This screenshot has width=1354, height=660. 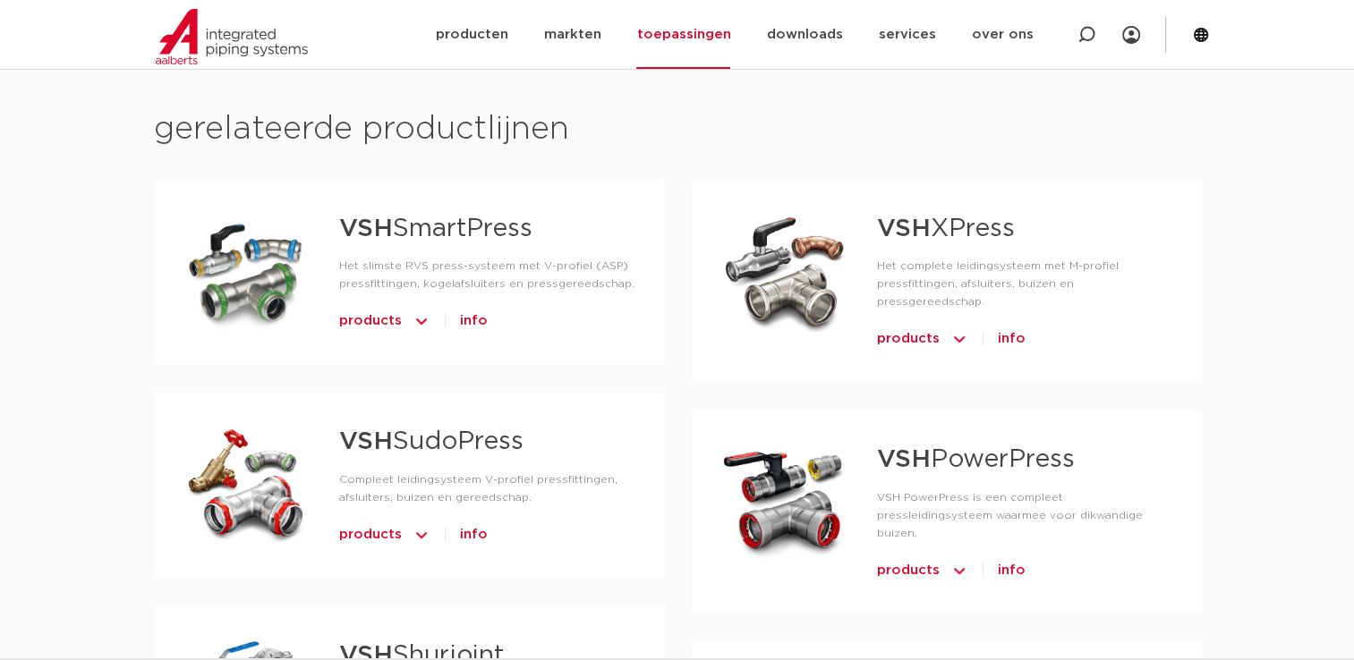 What do you see at coordinates (1025, 284) in the screenshot?
I see `p: Het complete leidingsysteem met M-profiel pressfittingen, afsluiters, buizen en pressgereedschap.` at bounding box center [1025, 284].